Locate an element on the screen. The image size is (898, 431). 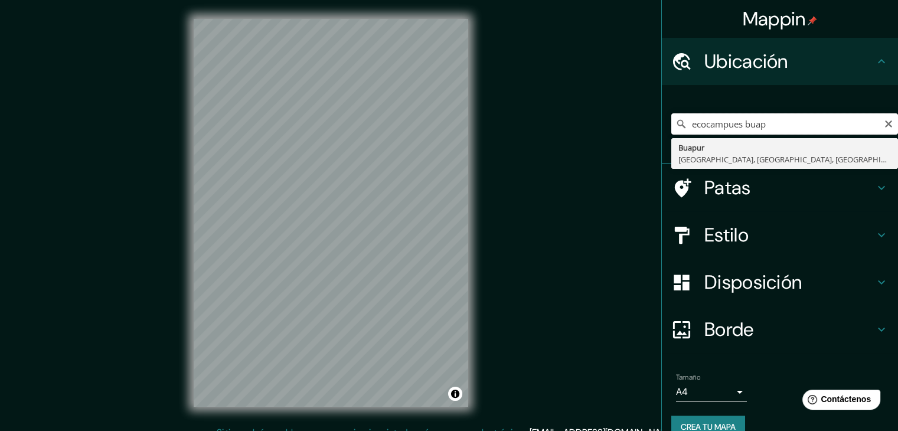
font: Buapur is located at coordinates (691, 148).